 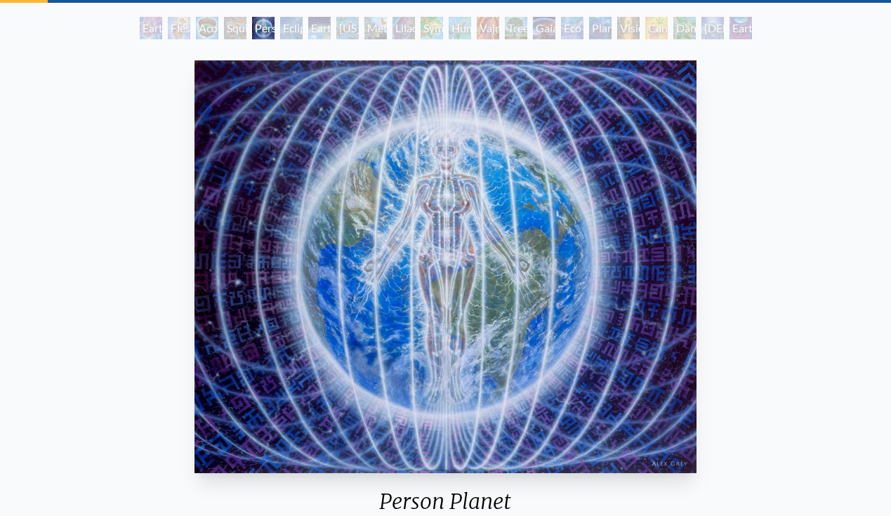 I want to click on div: Flesh of the Gods, so click(x=179, y=28).